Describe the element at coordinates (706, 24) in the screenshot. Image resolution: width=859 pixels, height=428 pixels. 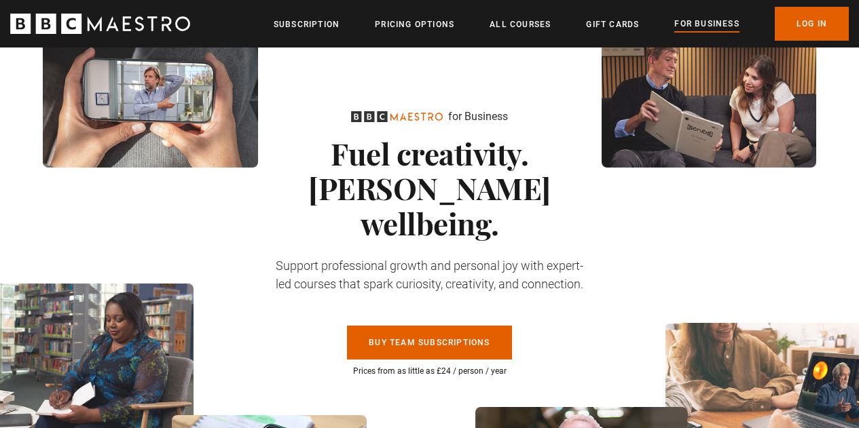
I see `a: For business` at that location.